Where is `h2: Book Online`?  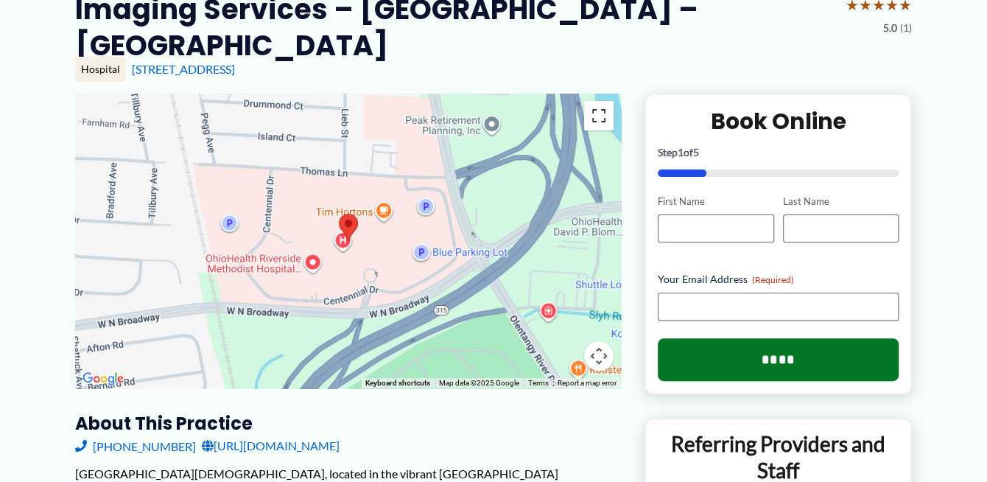
h2: Book Online is located at coordinates (778, 121).